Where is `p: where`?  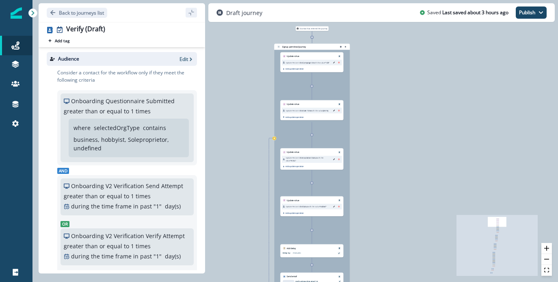 p: where is located at coordinates (82, 128).